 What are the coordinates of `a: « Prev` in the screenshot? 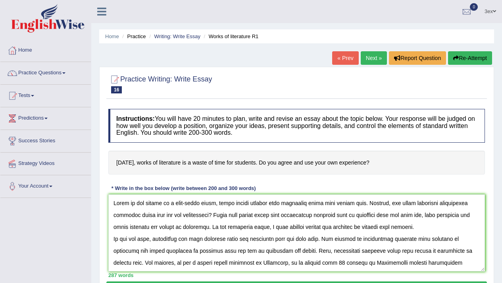 It's located at (345, 58).